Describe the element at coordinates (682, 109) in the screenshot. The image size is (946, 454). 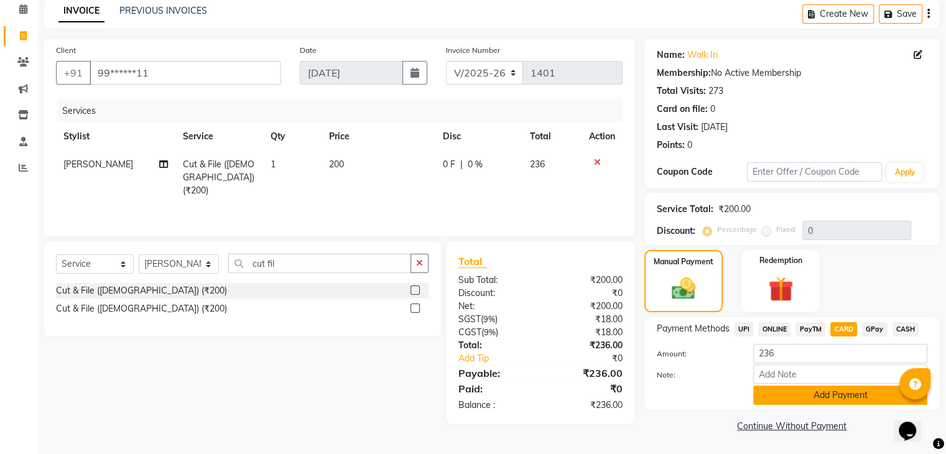
I see `div: Card on file:` at that location.